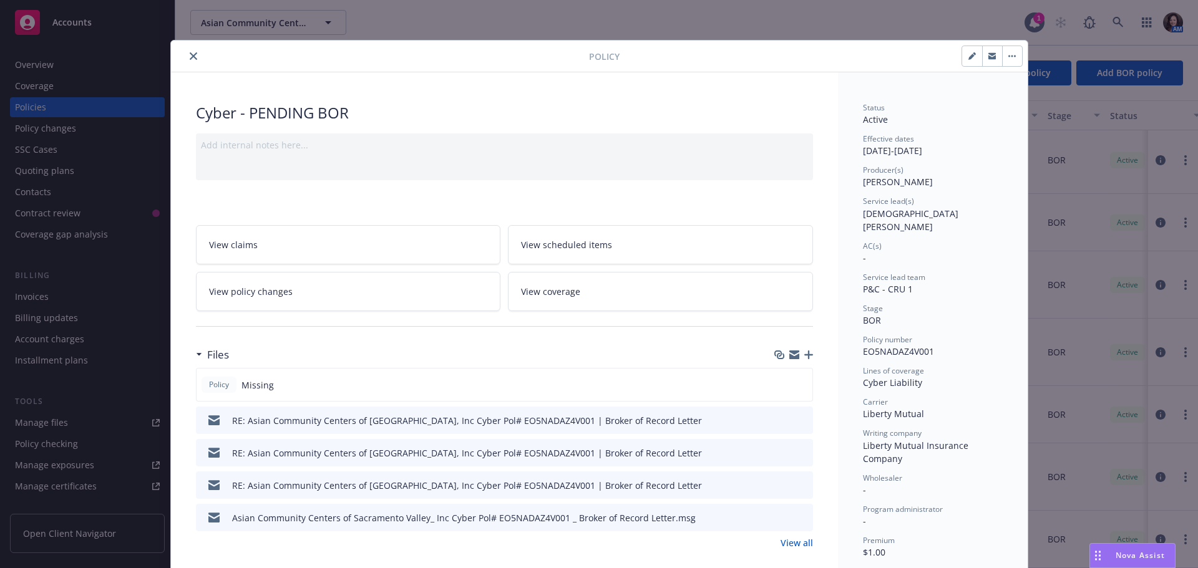 Image resolution: width=1198 pixels, height=568 pixels. Describe the element at coordinates (875, 119) in the screenshot. I see `span: Active` at that location.